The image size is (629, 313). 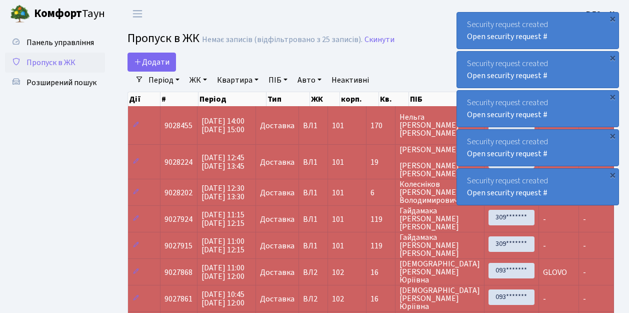 What do you see at coordinates (381, 193) in the screenshot?
I see `span: 6` at bounding box center [381, 193].